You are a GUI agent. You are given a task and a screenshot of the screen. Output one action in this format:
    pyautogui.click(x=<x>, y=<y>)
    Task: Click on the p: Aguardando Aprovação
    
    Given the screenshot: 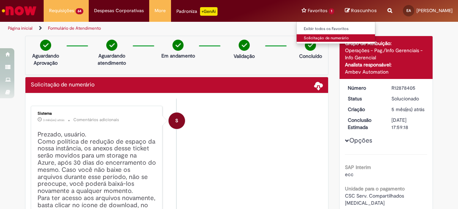 What is the action you would take?
    pyautogui.click(x=45, y=59)
    